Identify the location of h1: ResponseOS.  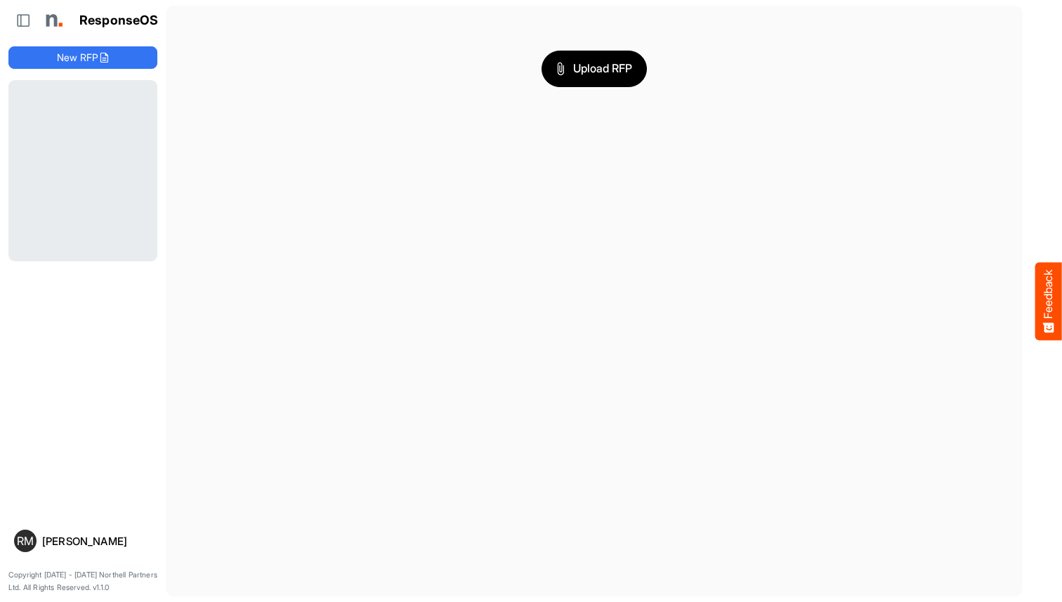
(119, 20).